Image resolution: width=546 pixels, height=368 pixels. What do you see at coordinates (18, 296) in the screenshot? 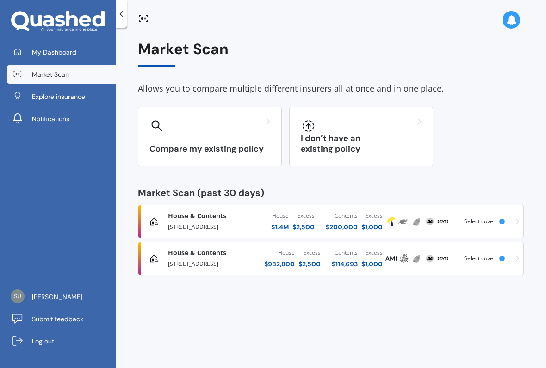
I see `img: 8a99e2496d3e21dda05ac77e9ca5ed0c` at bounding box center [18, 296].